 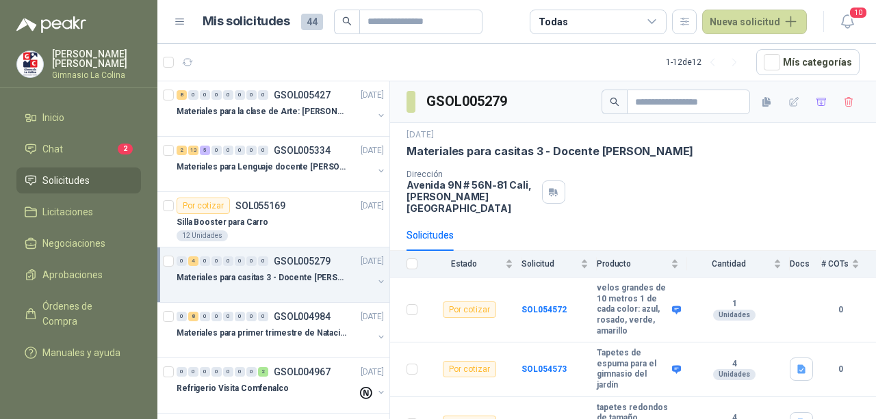 I want to click on a: Solicitudes, so click(x=79, y=181).